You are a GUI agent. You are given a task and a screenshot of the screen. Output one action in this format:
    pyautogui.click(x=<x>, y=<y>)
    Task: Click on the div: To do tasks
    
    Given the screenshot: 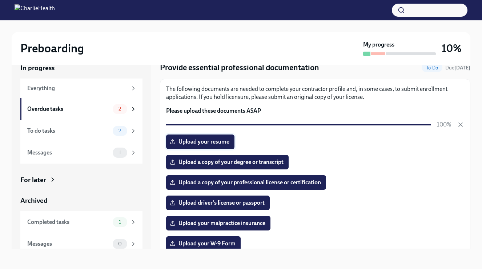 What is the action you would take?
    pyautogui.click(x=68, y=131)
    